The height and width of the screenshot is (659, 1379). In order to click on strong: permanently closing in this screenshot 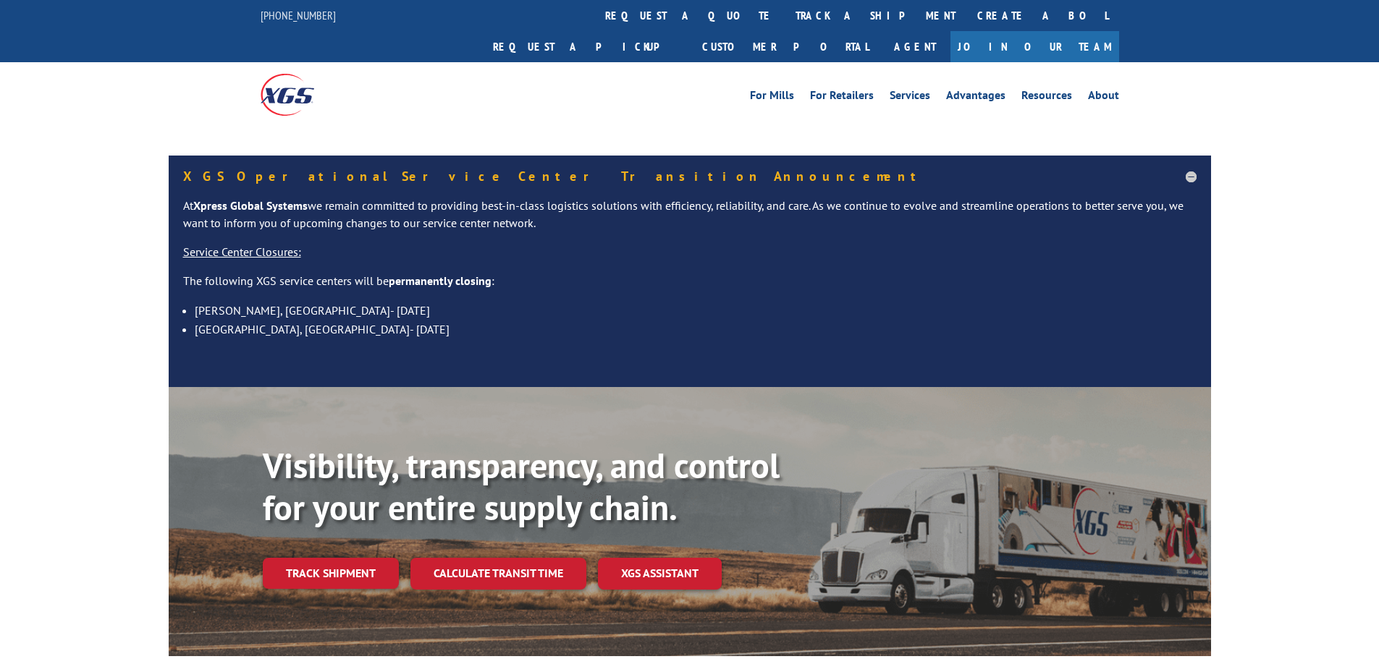, I will do `click(440, 281)`.